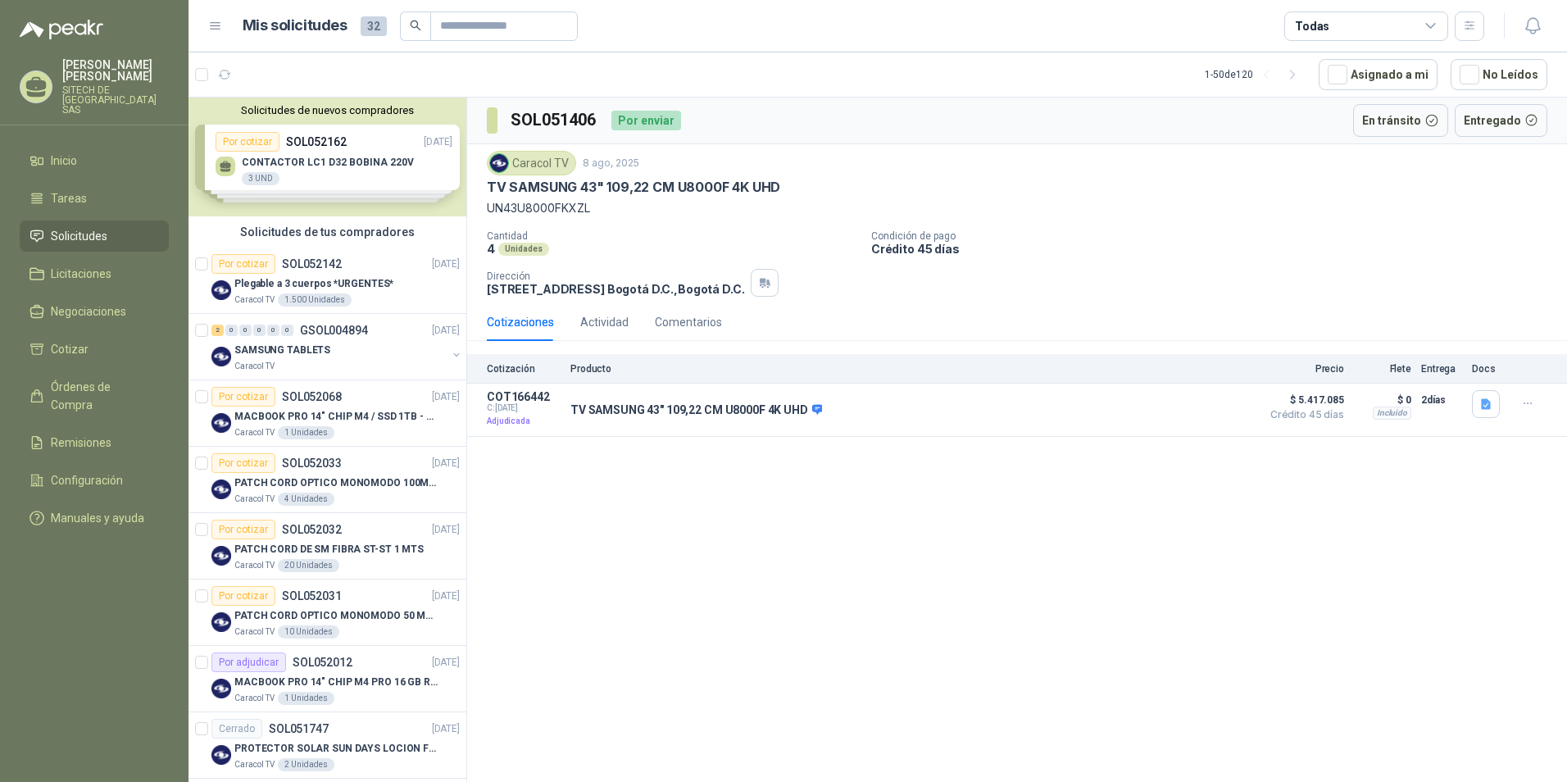 The height and width of the screenshot is (782, 1567). I want to click on span: Licitaciones, so click(81, 274).